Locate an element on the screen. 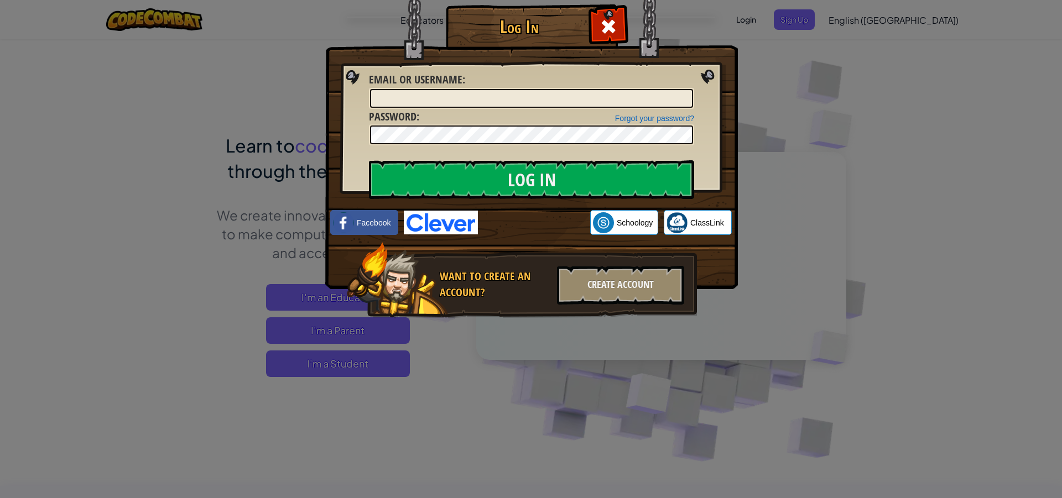 This screenshot has width=1062, height=498. img: schoology.png is located at coordinates (604, 223).